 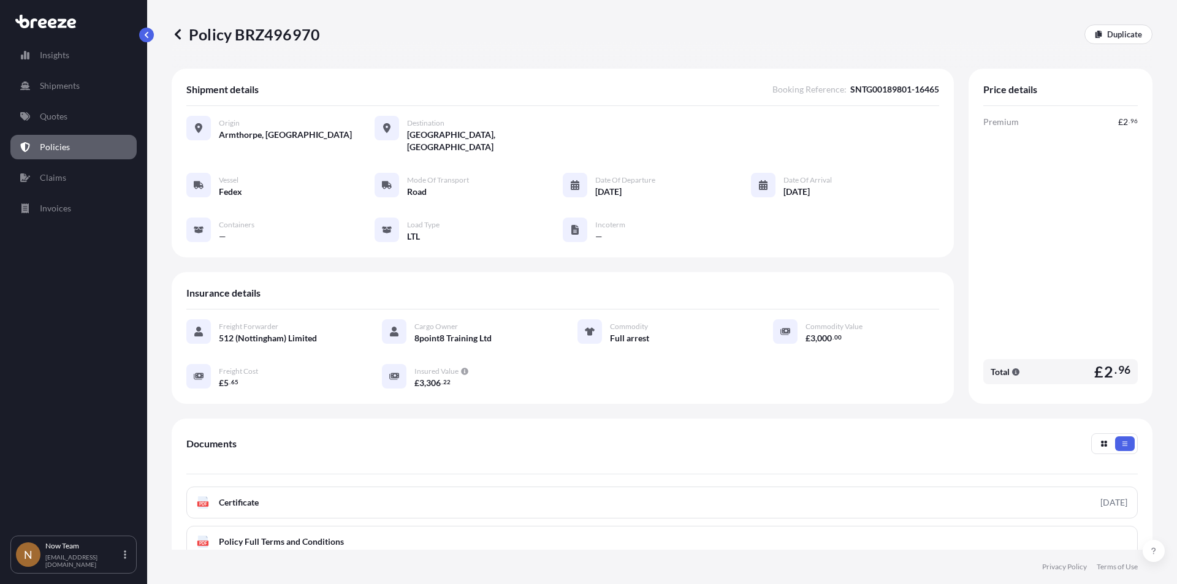 I want to click on p: Terms of Use, so click(x=1117, y=567).